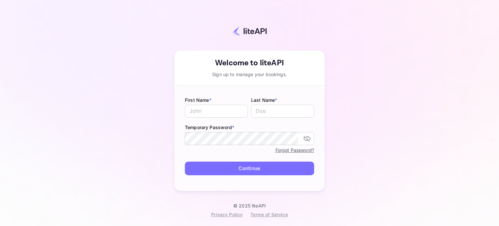 This screenshot has width=499, height=226. Describe the element at coordinates (307, 138) in the screenshot. I see `button: toggle password visibility` at that location.